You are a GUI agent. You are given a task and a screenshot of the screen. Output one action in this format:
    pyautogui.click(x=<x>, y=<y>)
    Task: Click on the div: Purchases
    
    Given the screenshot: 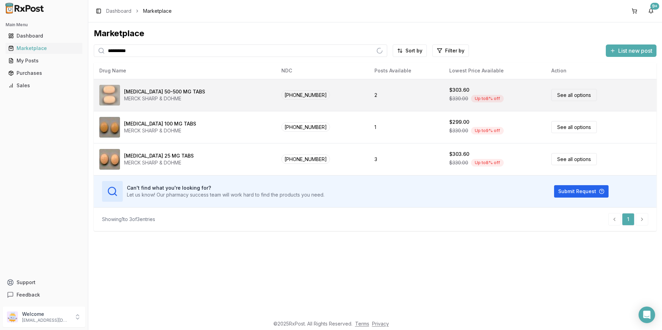 What is the action you would take?
    pyautogui.click(x=44, y=73)
    